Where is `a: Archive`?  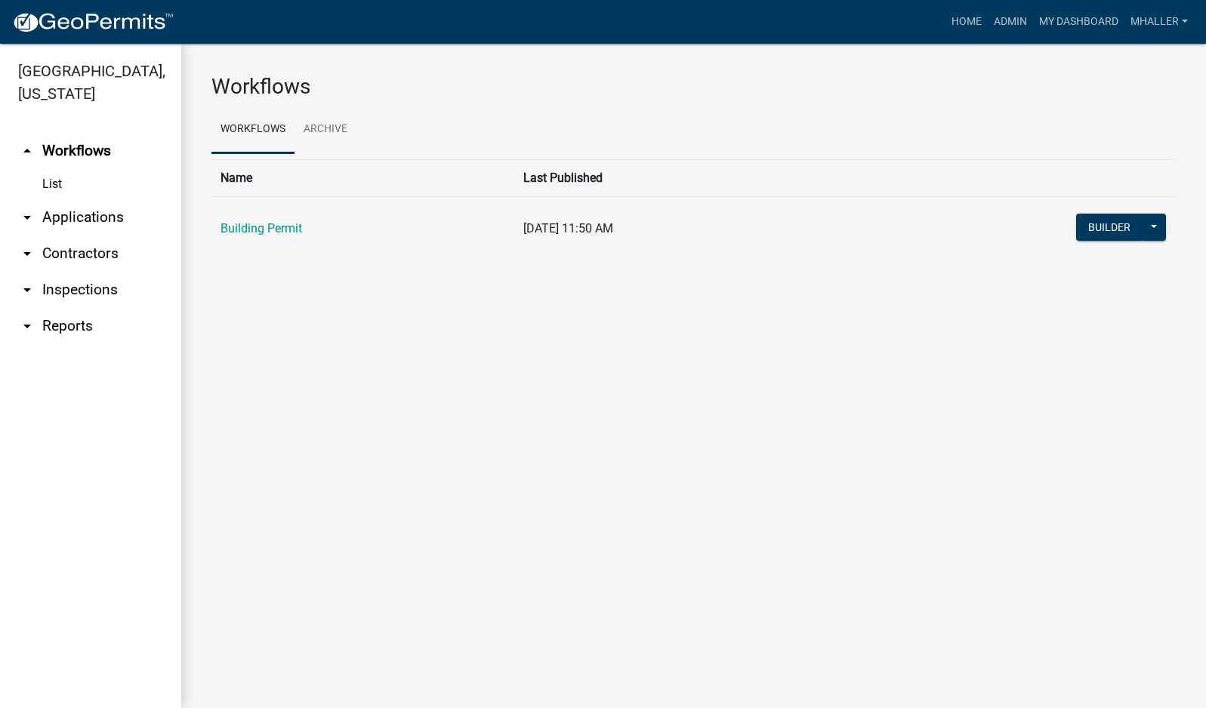
a: Archive is located at coordinates (326, 130).